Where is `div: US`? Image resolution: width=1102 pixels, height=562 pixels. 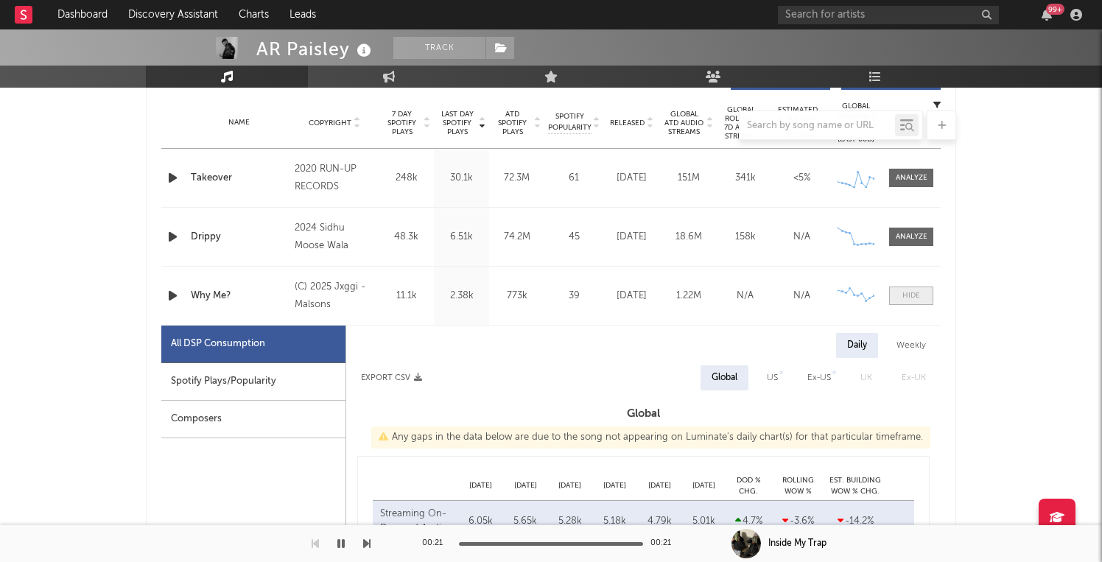
div: US is located at coordinates (772, 378).